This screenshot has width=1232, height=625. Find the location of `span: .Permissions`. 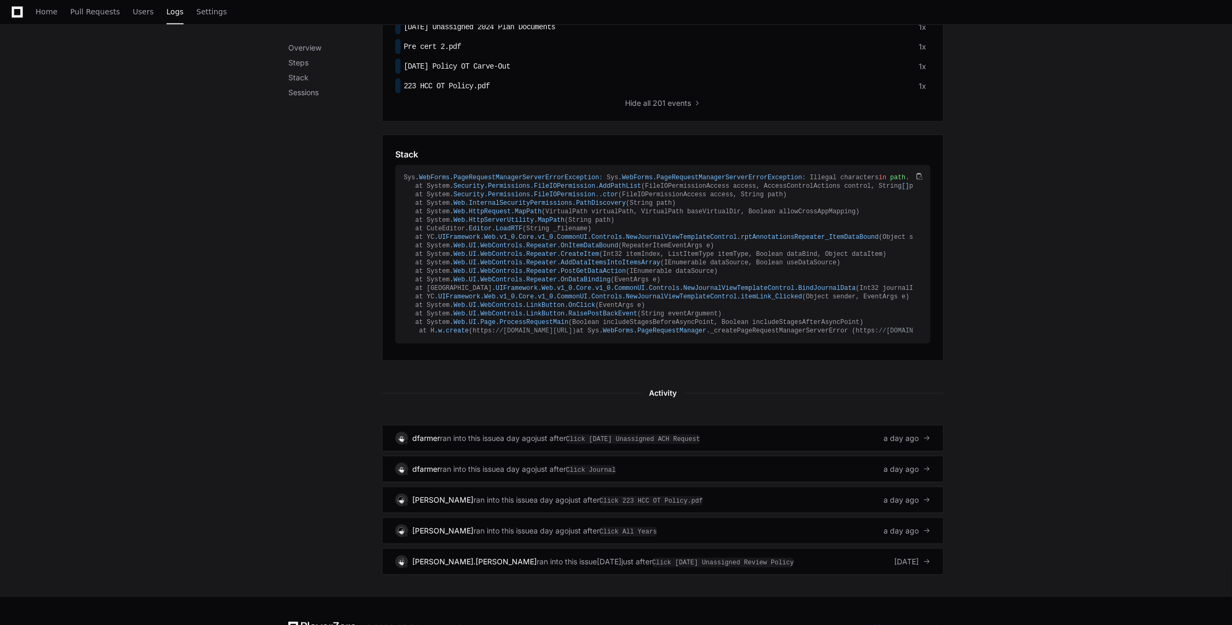

span: .Permissions is located at coordinates (507, 186).